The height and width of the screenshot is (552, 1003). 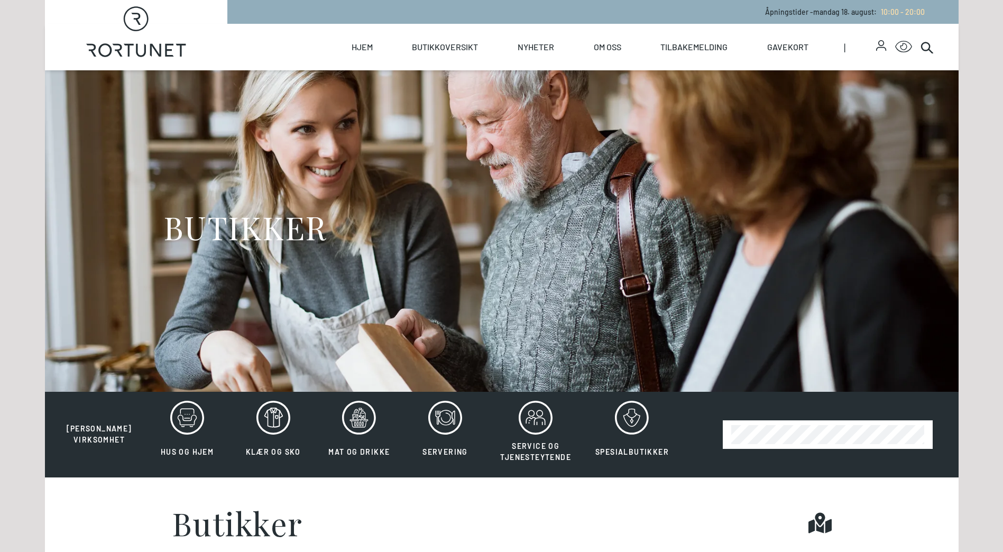 I want to click on span: Mat og drikke, so click(x=359, y=452).